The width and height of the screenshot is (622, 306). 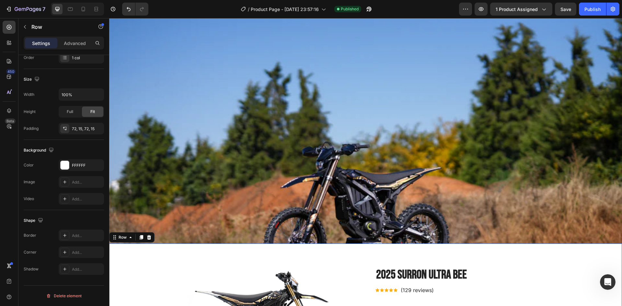 I want to click on div: Undo/Redo, so click(x=135, y=9).